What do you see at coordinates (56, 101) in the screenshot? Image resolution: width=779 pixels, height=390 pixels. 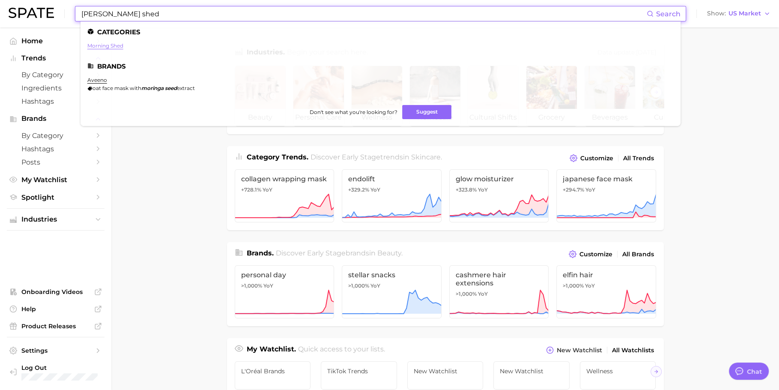 I see `a: Hashtags` at bounding box center [56, 101].